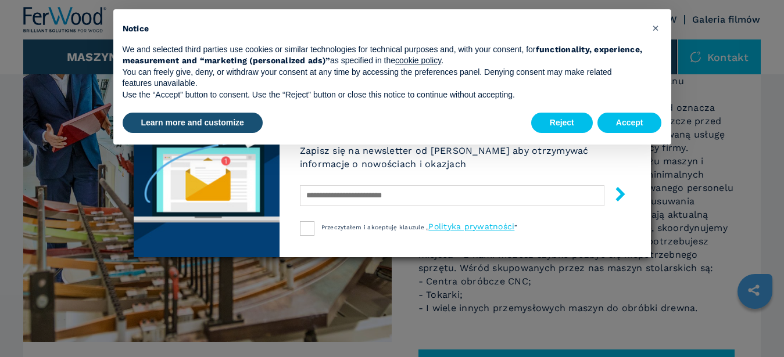 The height and width of the screenshot is (357, 784). What do you see at coordinates (562, 123) in the screenshot?
I see `button: Reject` at bounding box center [562, 123].